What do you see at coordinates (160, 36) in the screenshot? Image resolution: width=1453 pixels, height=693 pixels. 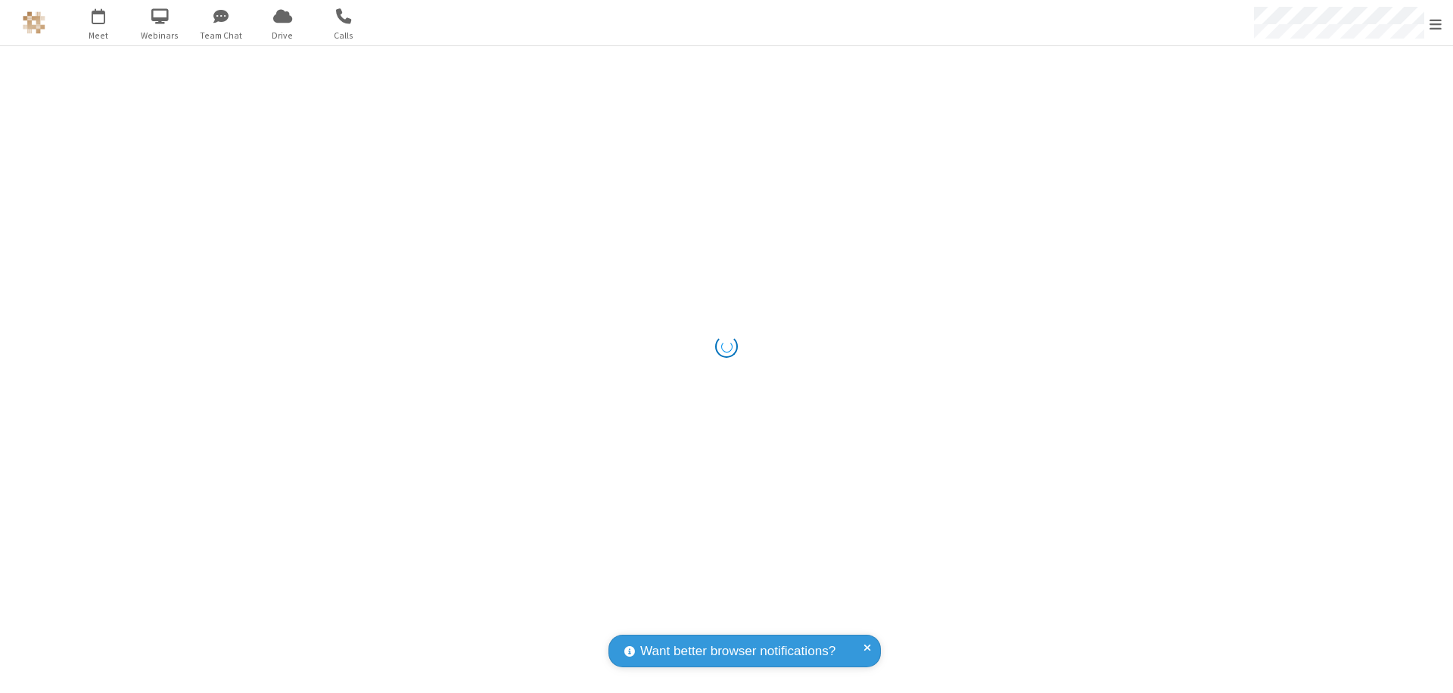 I see `span: Webinars` at bounding box center [160, 36].